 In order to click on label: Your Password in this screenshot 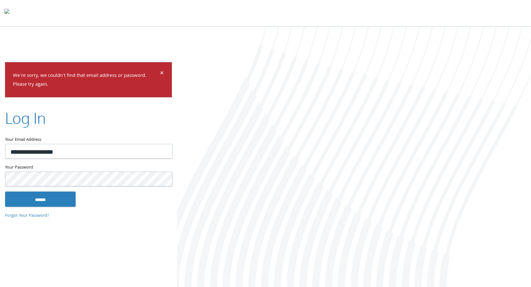, I will do `click(88, 168)`.